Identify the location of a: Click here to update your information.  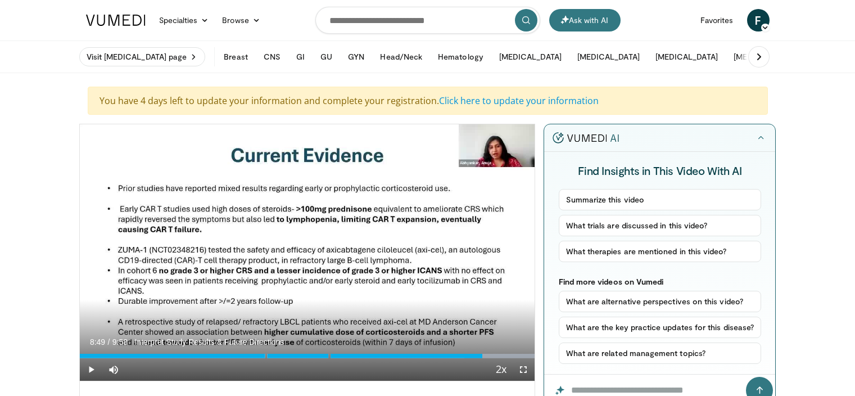
(519, 101).